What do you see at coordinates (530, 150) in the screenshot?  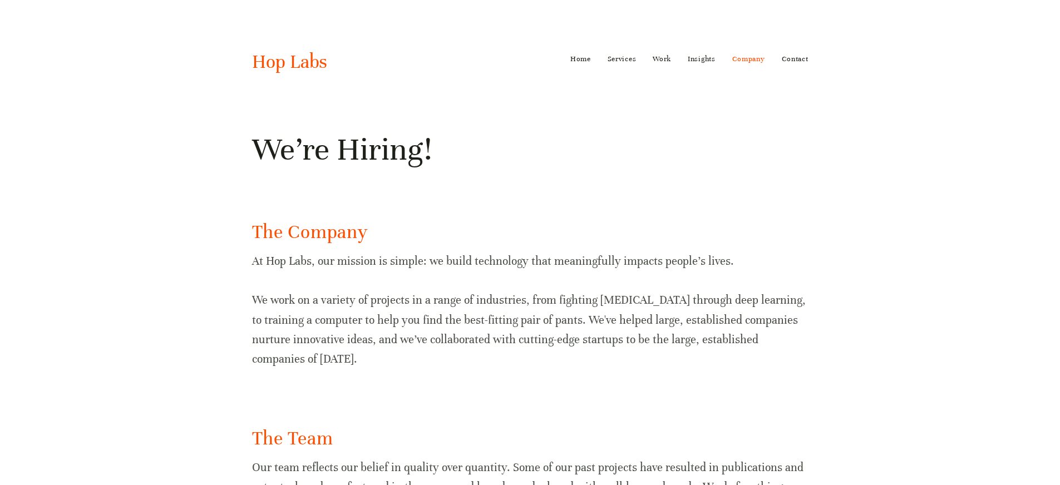 I see `h1: We’re Hiring!` at bounding box center [530, 150].